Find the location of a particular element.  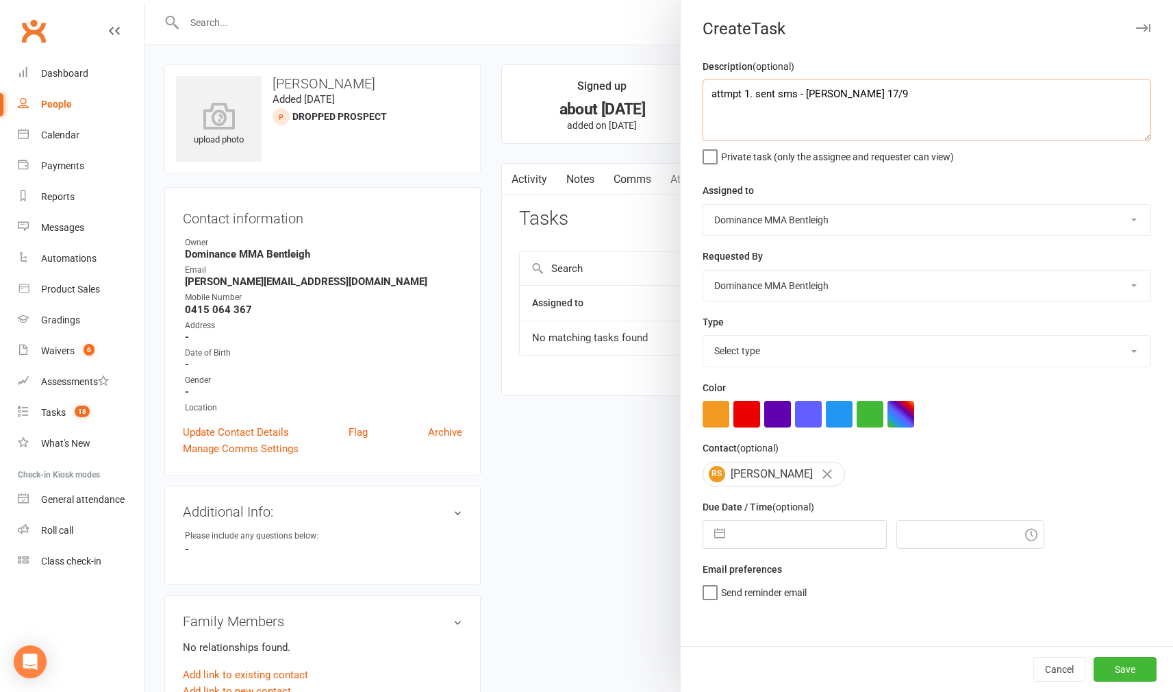

span: 18 is located at coordinates (82, 411).